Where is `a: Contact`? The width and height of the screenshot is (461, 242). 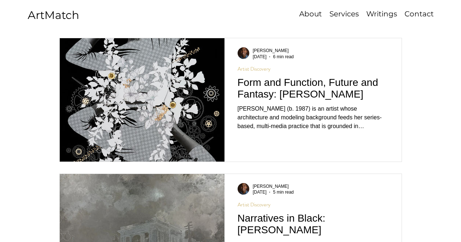
a: Contact is located at coordinates (419, 14).